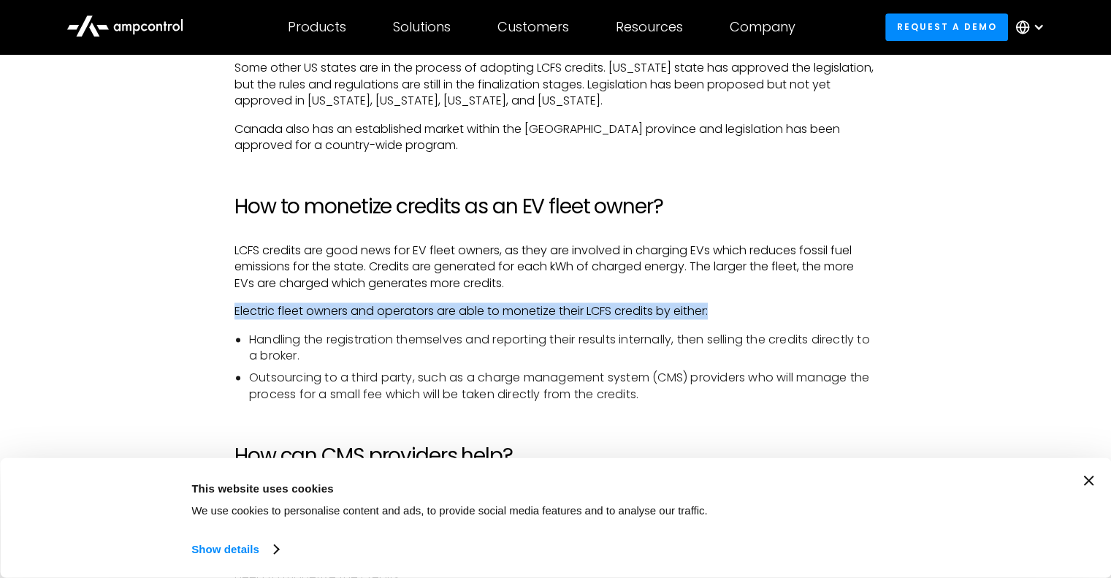  Describe the element at coordinates (449, 510) in the screenshot. I see `span: We use cookies to personalise content and ads, to provide social media features and to analyse ou...` at that location.